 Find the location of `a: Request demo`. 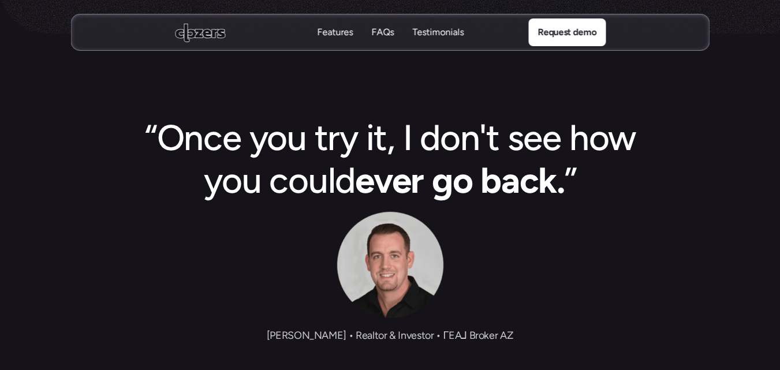

a: Request demo is located at coordinates (566, 32).